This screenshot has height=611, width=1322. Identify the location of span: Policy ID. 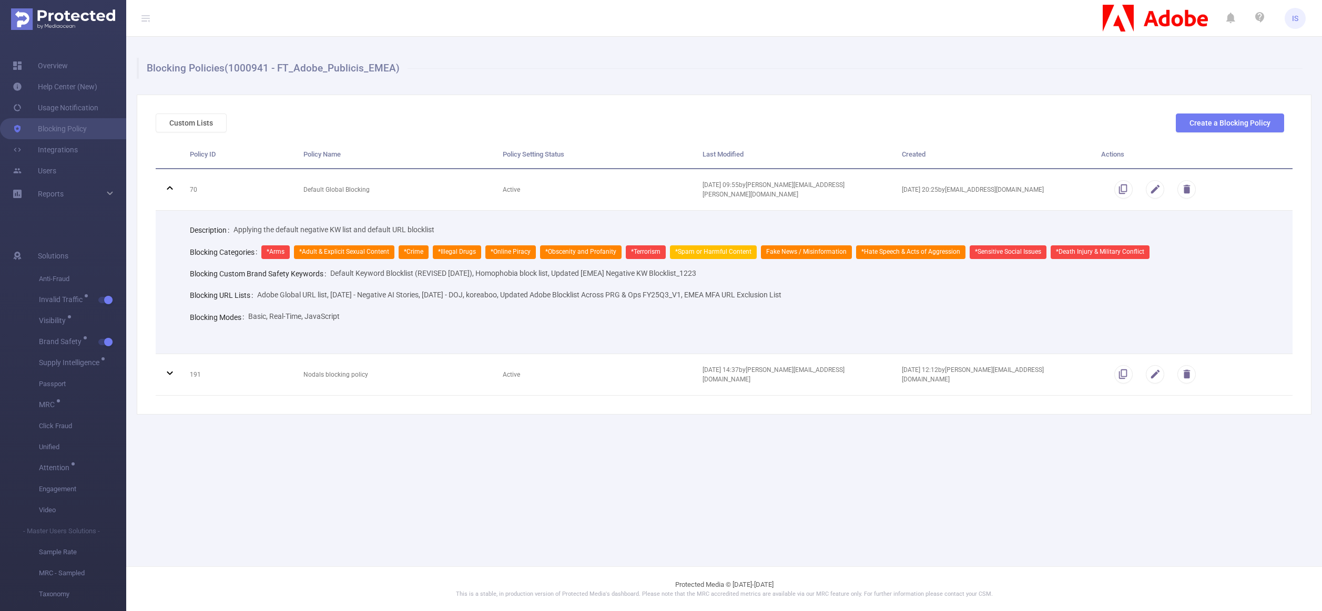
(202, 154).